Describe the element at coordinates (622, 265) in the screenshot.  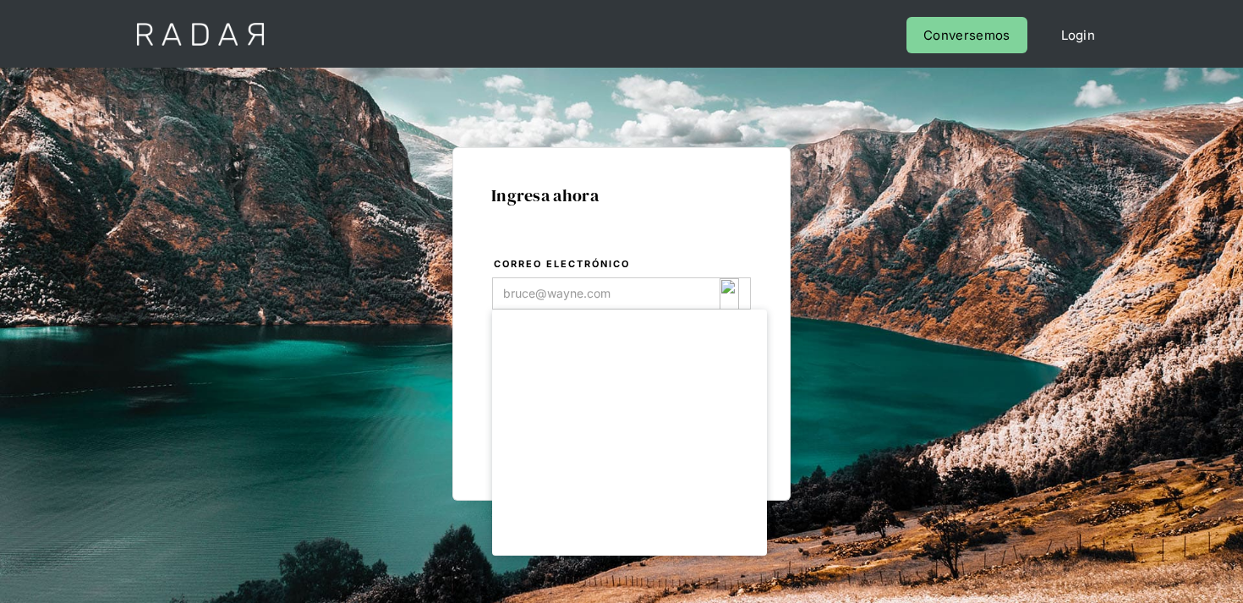
I see `label: Correo electrónico` at that location.